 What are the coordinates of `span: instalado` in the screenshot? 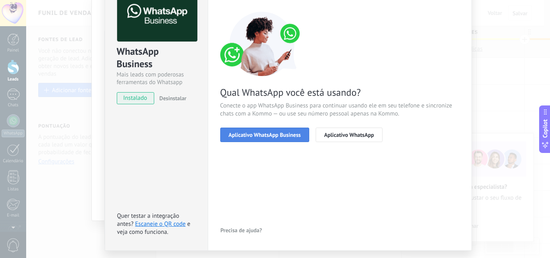 It's located at (135, 98).